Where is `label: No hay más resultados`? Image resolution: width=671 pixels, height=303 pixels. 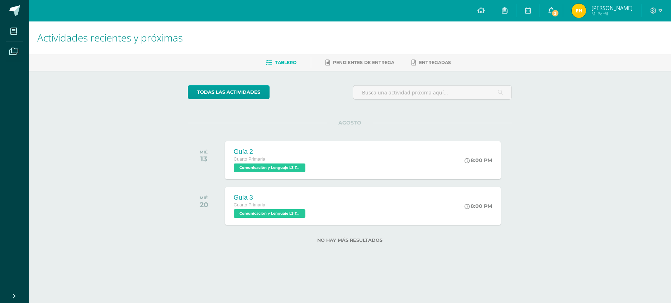
label: No hay más resultados is located at coordinates (350, 240).